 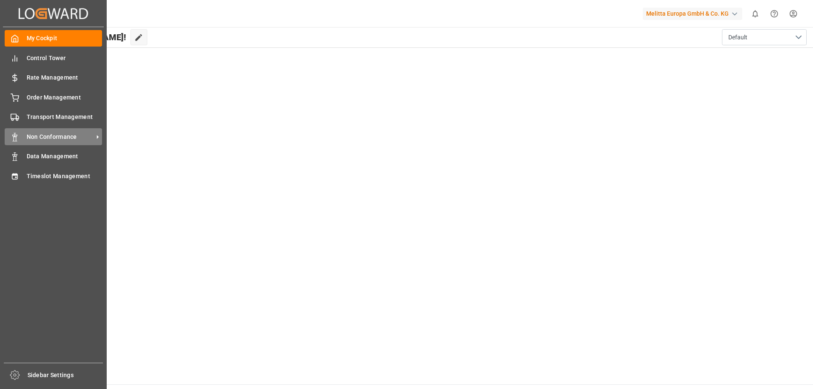 I want to click on button: open menu, so click(x=764, y=37).